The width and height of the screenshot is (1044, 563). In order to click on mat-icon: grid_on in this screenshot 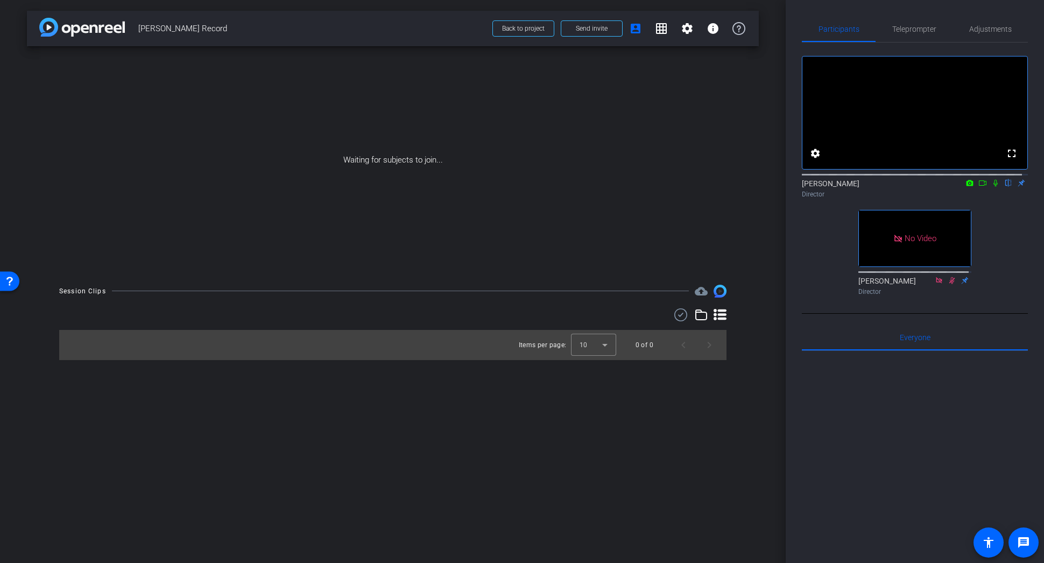, I will do `click(662, 29)`.